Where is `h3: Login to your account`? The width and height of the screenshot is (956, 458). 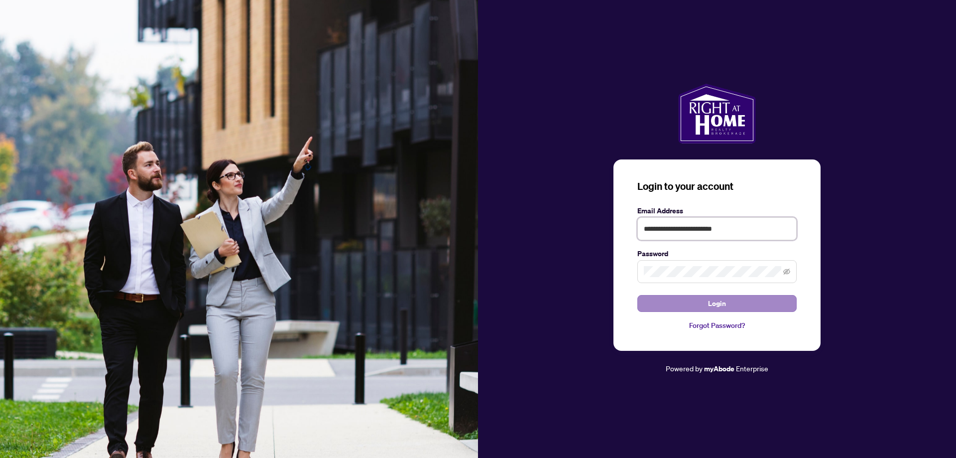
h3: Login to your account is located at coordinates (717, 186).